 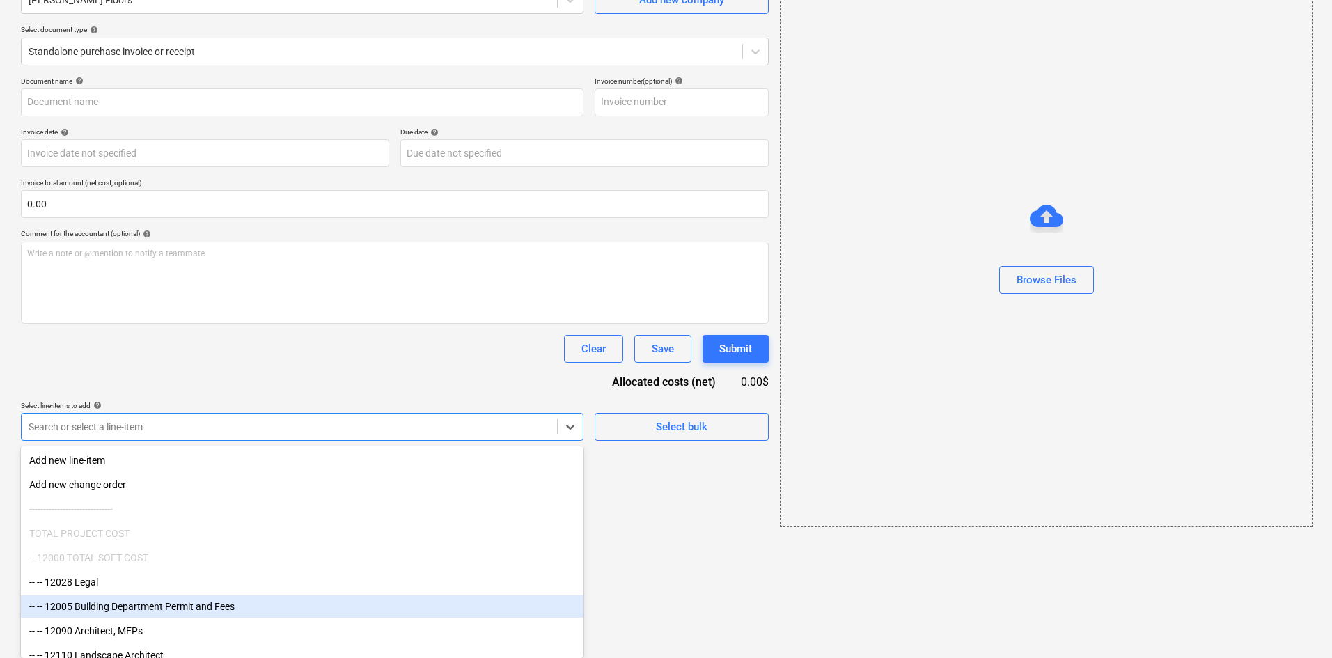 What do you see at coordinates (735, 349) in the screenshot?
I see `div: Submit` at bounding box center [735, 349].